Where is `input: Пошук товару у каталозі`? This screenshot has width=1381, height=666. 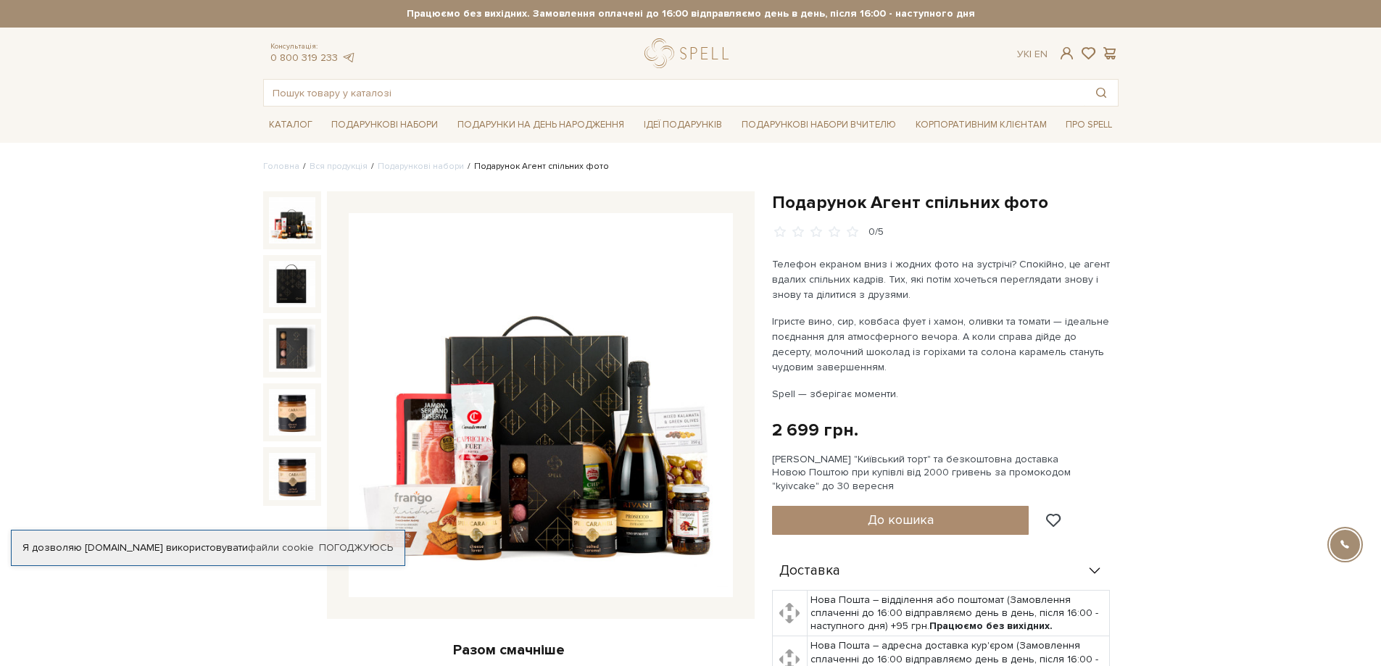 input: Пошук товару у каталозі is located at coordinates (674, 93).